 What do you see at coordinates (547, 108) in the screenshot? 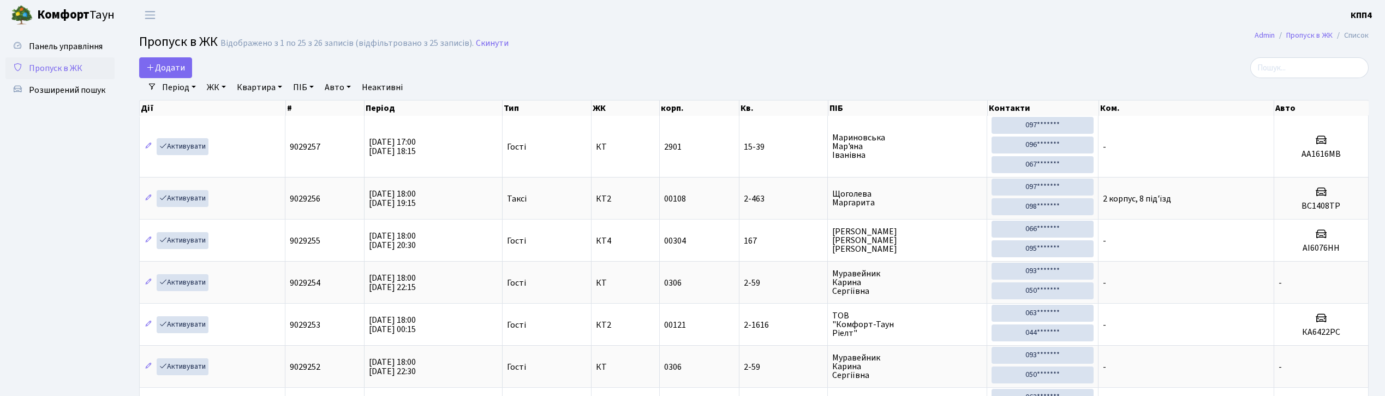
I see `th: Тип` at bounding box center [547, 108].